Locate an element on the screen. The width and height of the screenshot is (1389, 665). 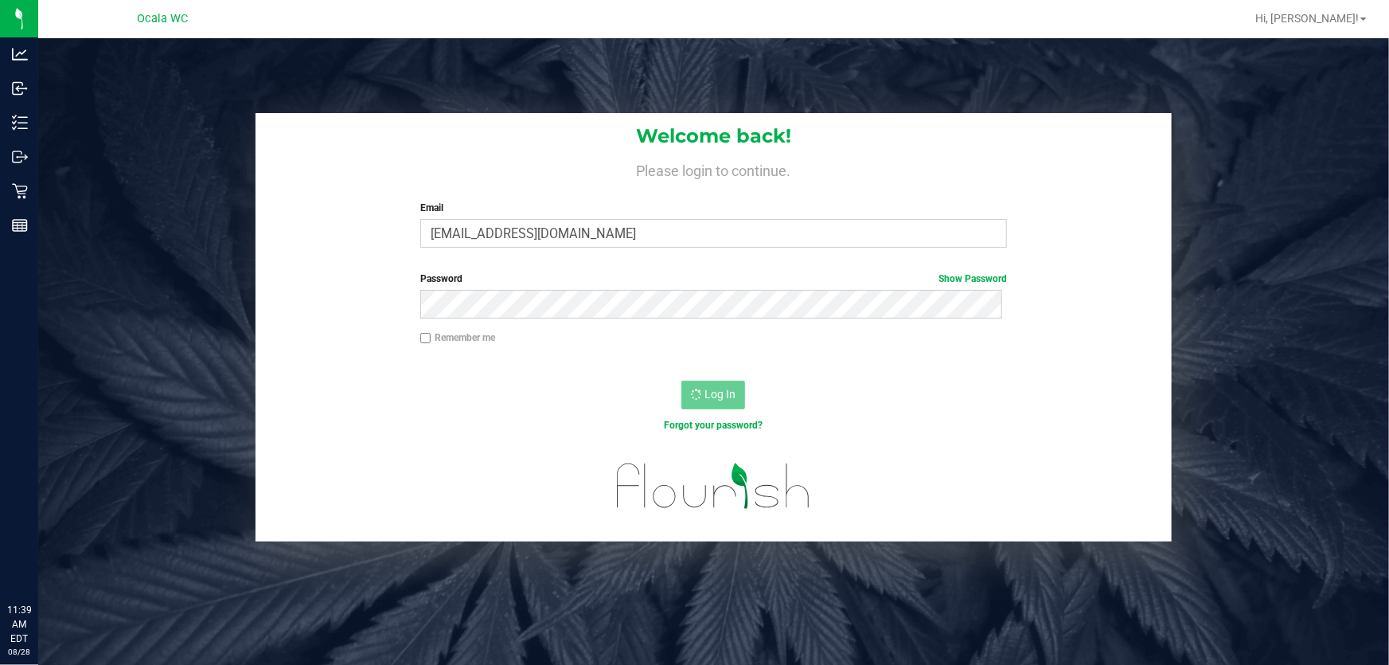
img: flourish_logo.svg is located at coordinates (714, 486).